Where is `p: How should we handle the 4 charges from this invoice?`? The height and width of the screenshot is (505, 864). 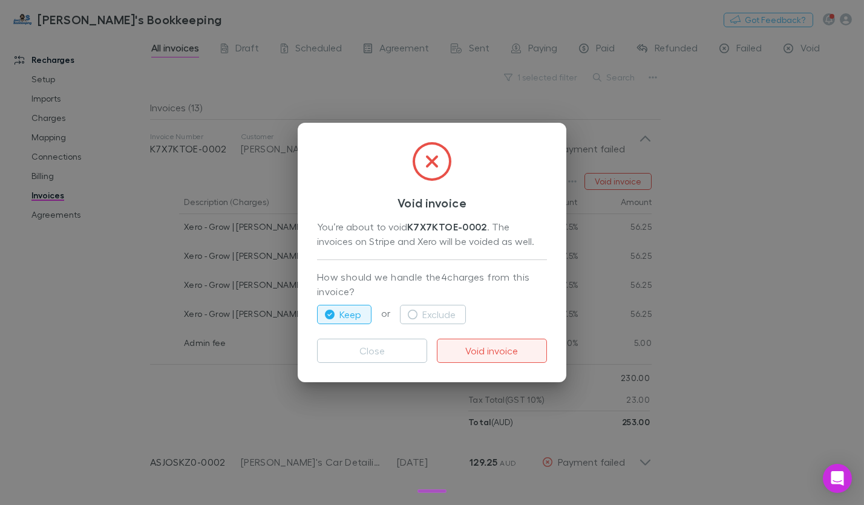
p: How should we handle the 4 charges from this invoice? is located at coordinates (432, 285).